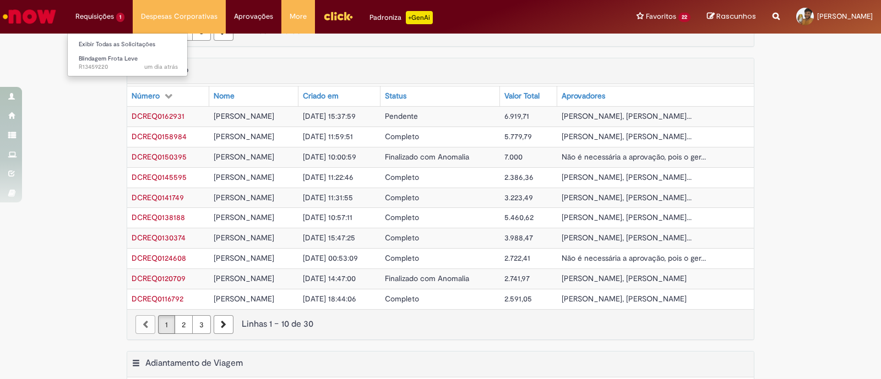 The image size is (881, 379). Describe the element at coordinates (224, 325) in the screenshot. I see `a: Próxima página` at that location.